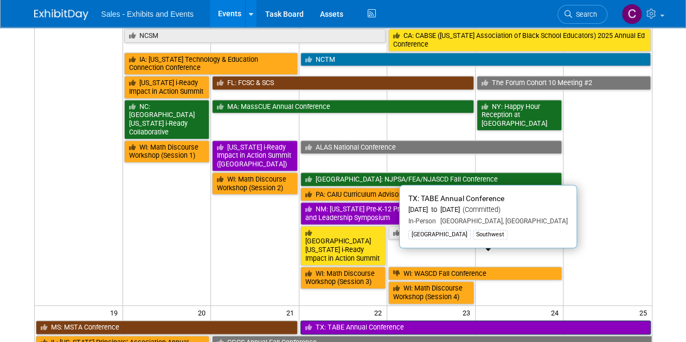 This screenshot has width=686, height=342. Describe the element at coordinates (476, 60) in the screenshot. I see `a: NCTM` at that location.